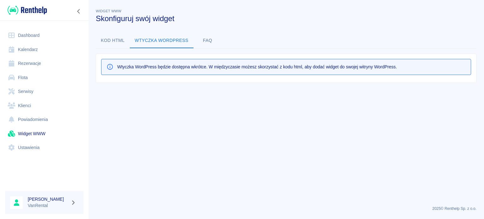 This screenshot has width=484, height=219. Describe the element at coordinates (44, 120) in the screenshot. I see `a: Powiadomienia` at that location.